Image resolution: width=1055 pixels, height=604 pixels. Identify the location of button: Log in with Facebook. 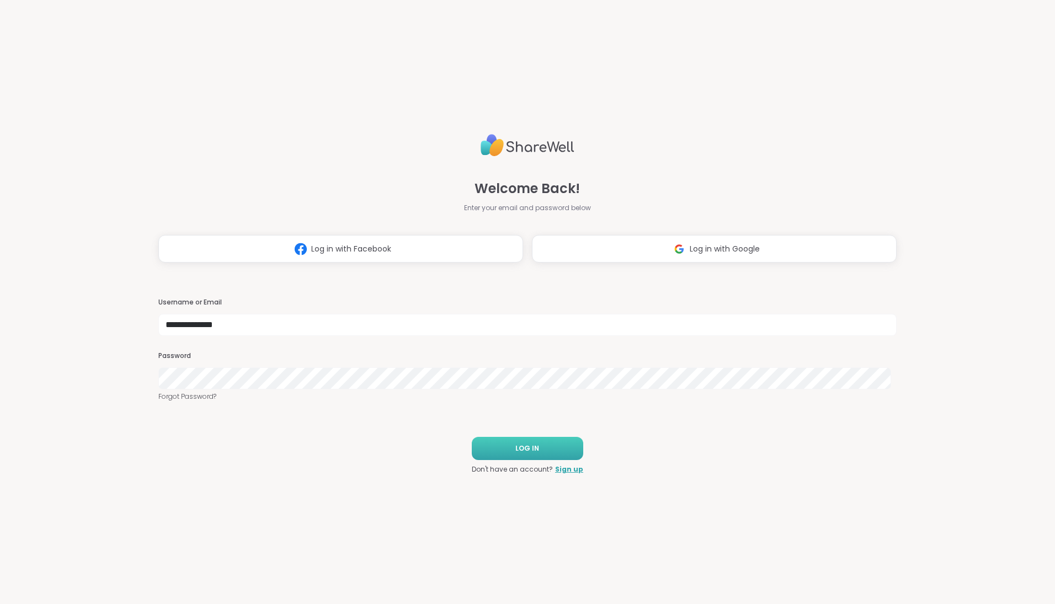
(340, 249).